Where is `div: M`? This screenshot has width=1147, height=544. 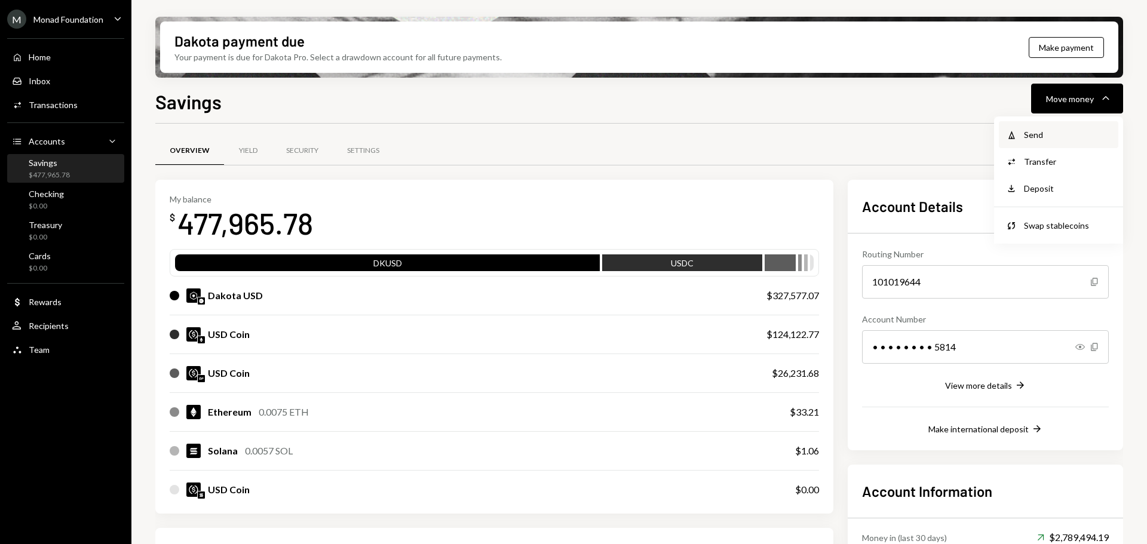 div: M is located at coordinates (17, 19).